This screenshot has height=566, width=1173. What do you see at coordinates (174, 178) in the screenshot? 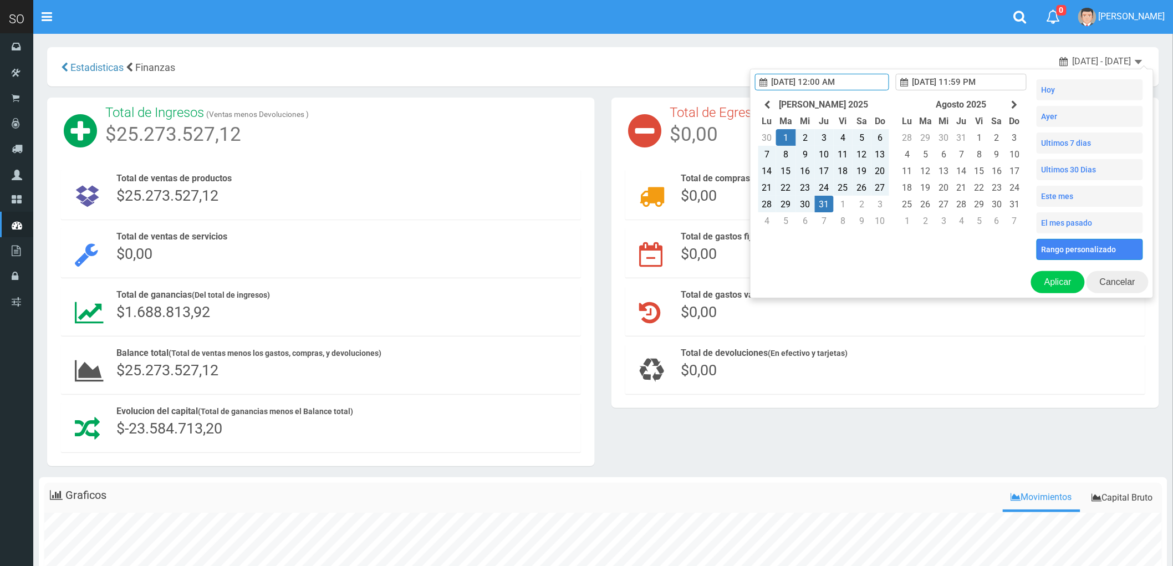
I see `span: Total de ventas de productos` at bounding box center [174, 178].